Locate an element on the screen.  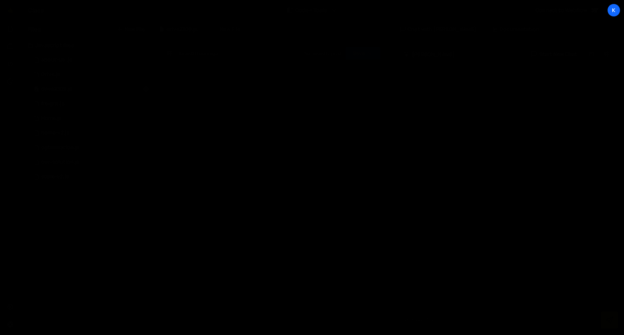
h2: Files is located at coordinates (35, 29).